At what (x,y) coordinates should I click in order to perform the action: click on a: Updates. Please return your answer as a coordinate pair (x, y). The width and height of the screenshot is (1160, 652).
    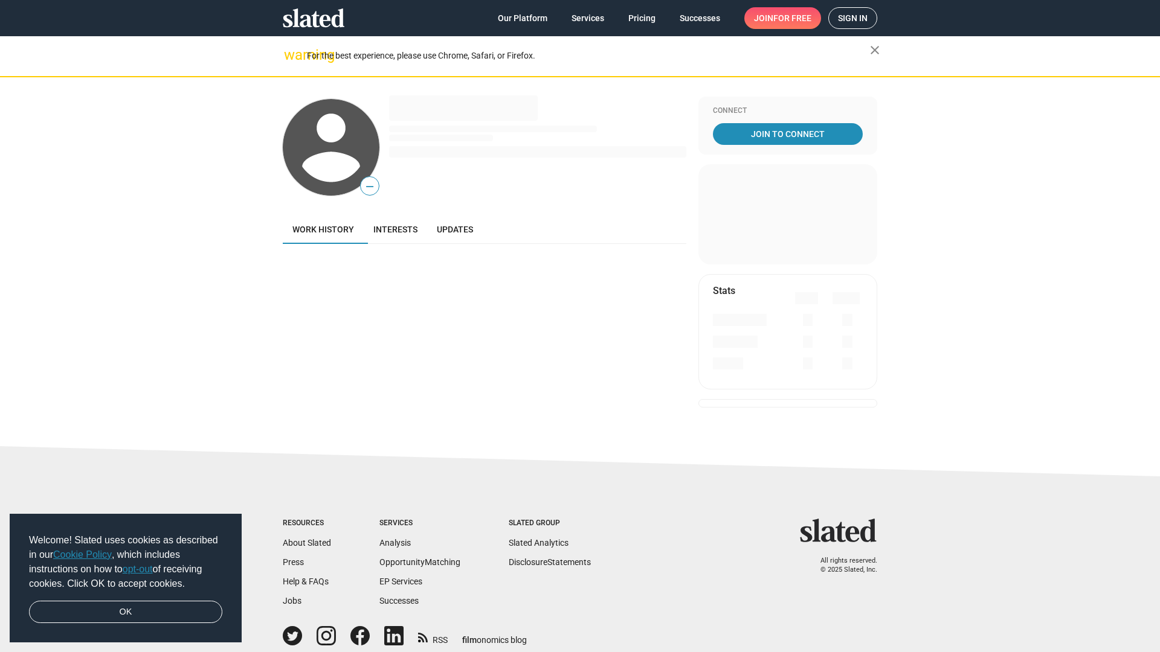
    Looking at the image, I should click on (455, 230).